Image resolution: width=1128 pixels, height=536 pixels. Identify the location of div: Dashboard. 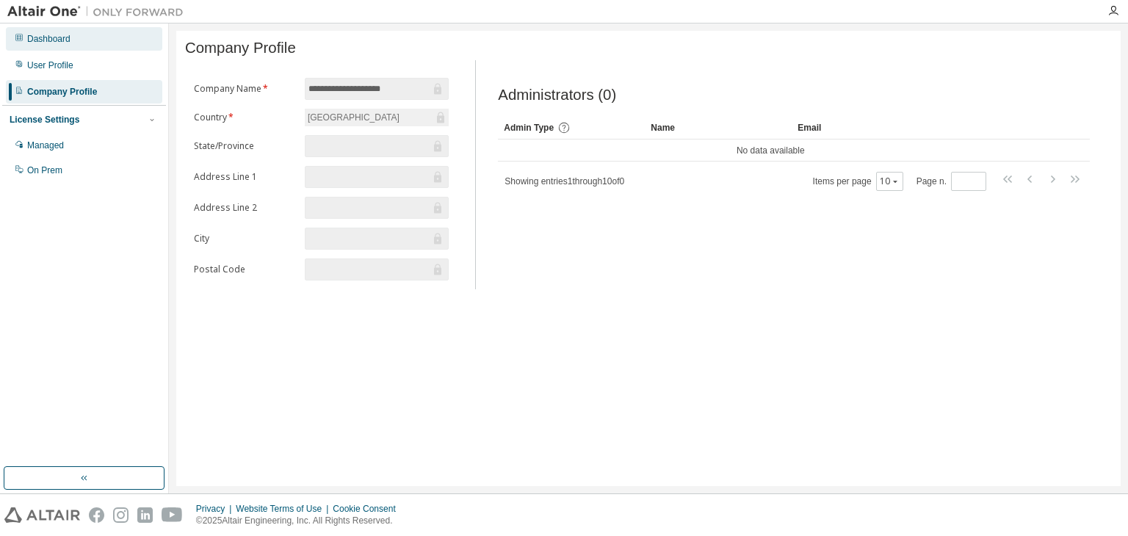
(48, 39).